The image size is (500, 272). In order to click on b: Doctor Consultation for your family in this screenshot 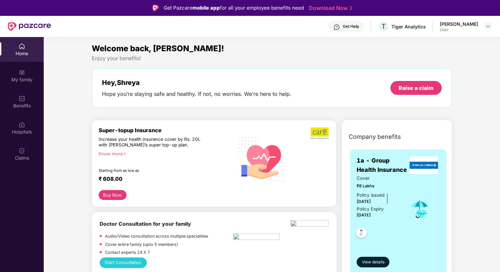, I will do `click(145, 224)`.